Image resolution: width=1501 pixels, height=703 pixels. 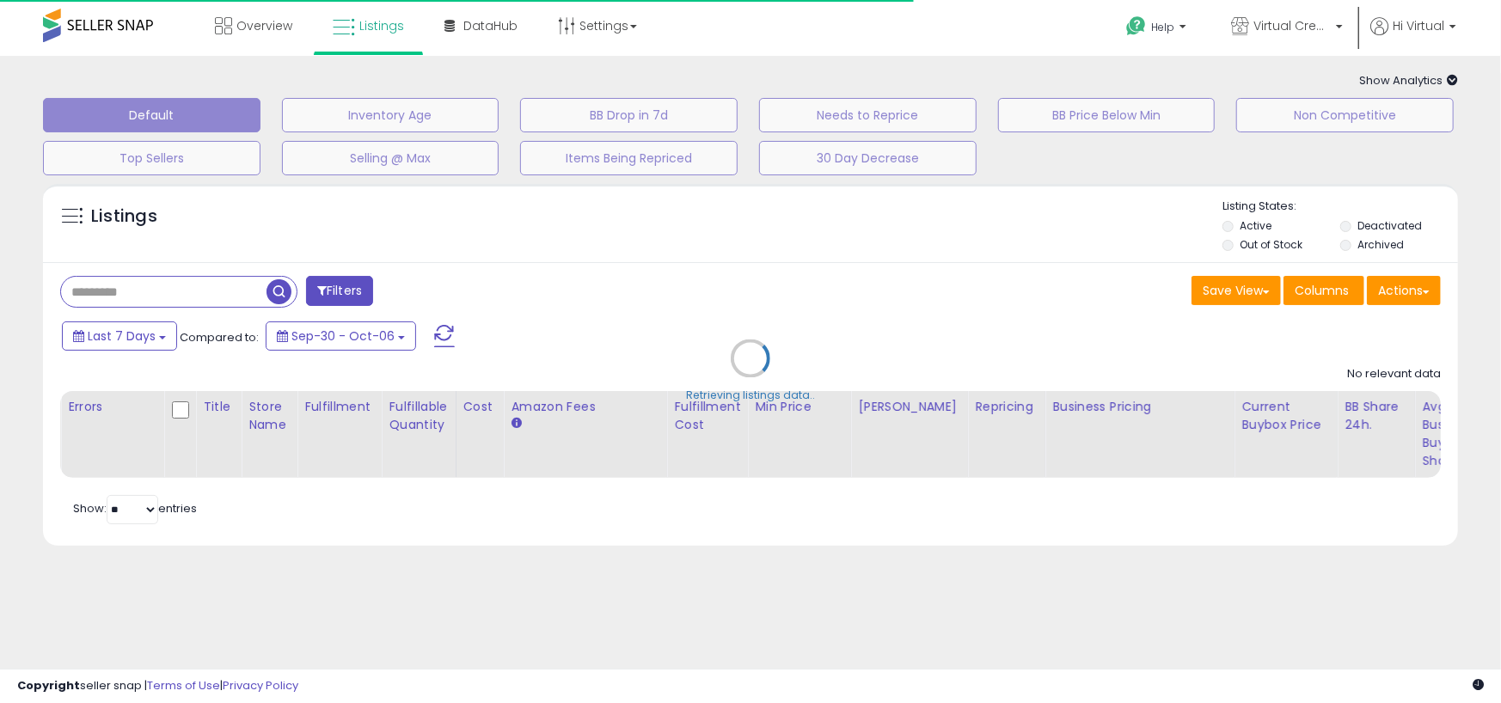 What do you see at coordinates (1408, 80) in the screenshot?
I see `span: Show Analytics` at bounding box center [1408, 80].